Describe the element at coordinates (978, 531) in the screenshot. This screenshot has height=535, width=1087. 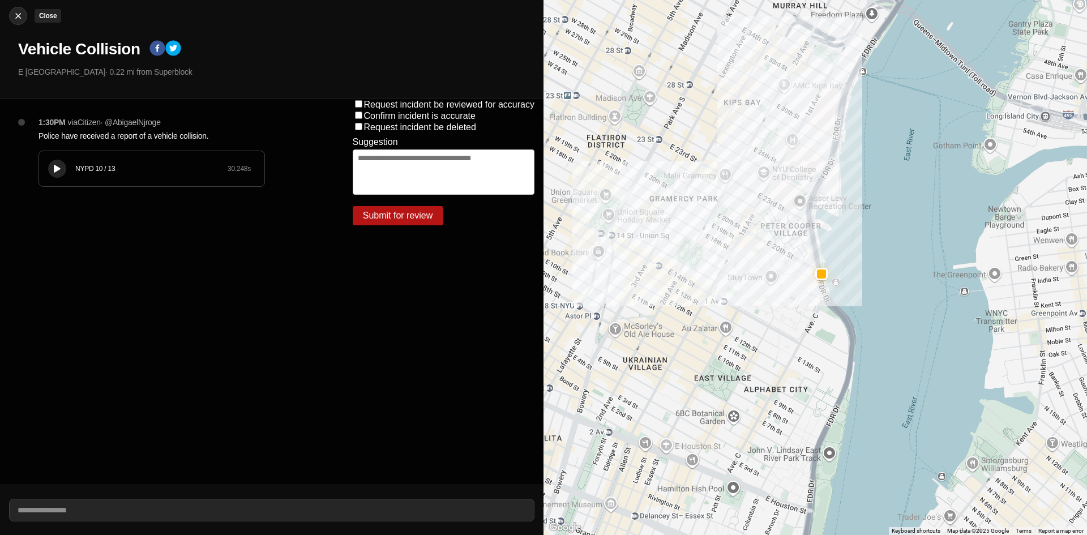
I see `span: Map data ©2025 Google` at that location.